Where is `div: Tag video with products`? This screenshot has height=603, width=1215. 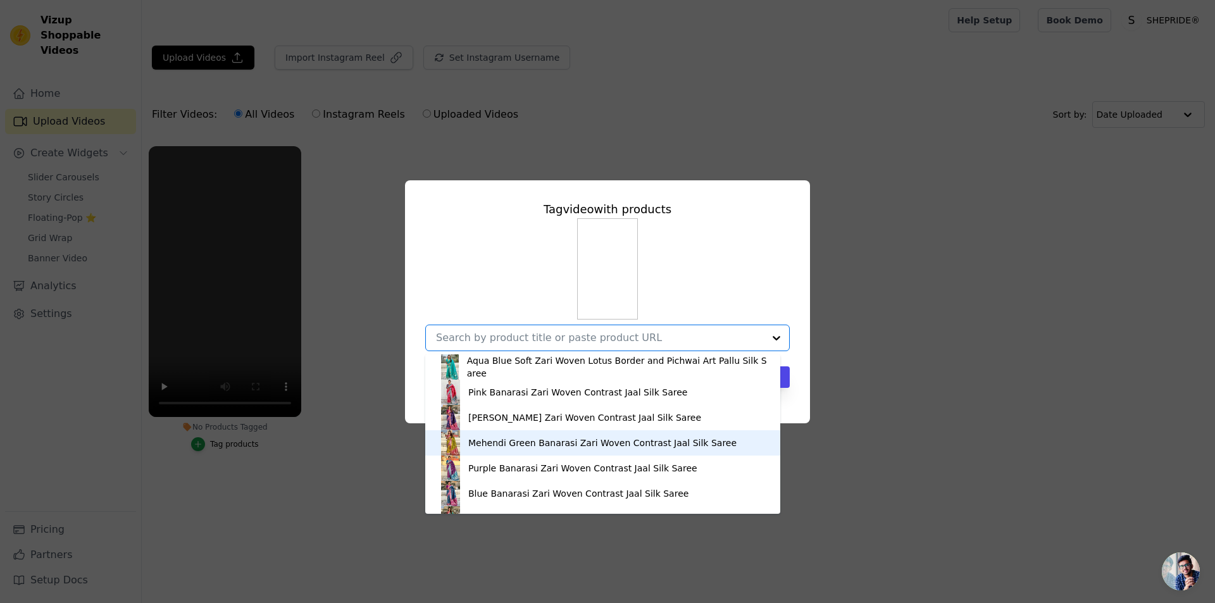
div: Tag video with products is located at coordinates (608, 209).